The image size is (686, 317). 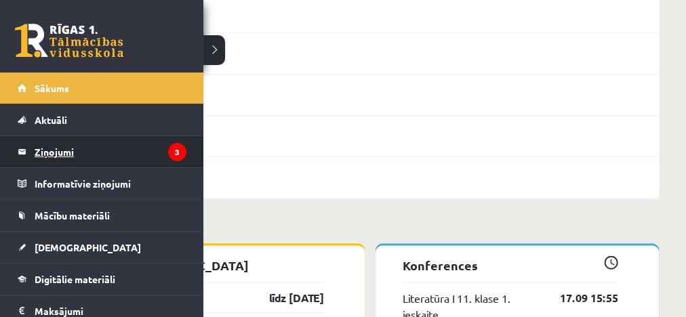 What do you see at coordinates (102, 152) in the screenshot?
I see `a: Ziņojumi3` at bounding box center [102, 152].